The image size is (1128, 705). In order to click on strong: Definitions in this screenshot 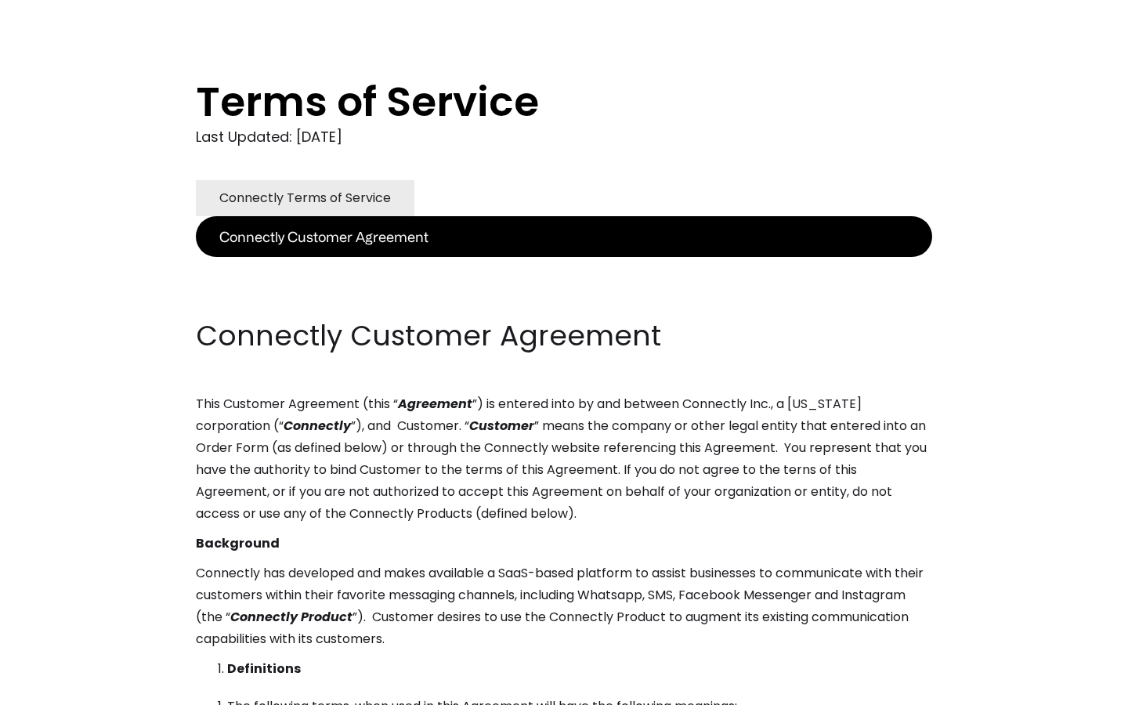, I will do `click(264, 668)`.